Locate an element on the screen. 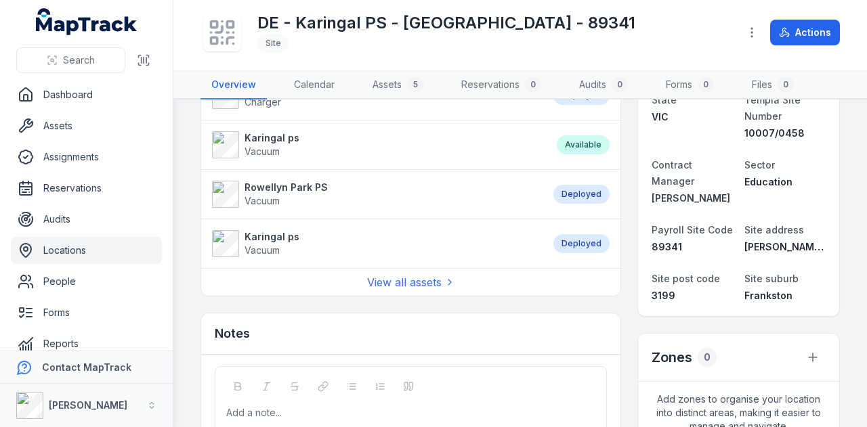 The width and height of the screenshot is (867, 427). span: VIC is located at coordinates (660, 116).